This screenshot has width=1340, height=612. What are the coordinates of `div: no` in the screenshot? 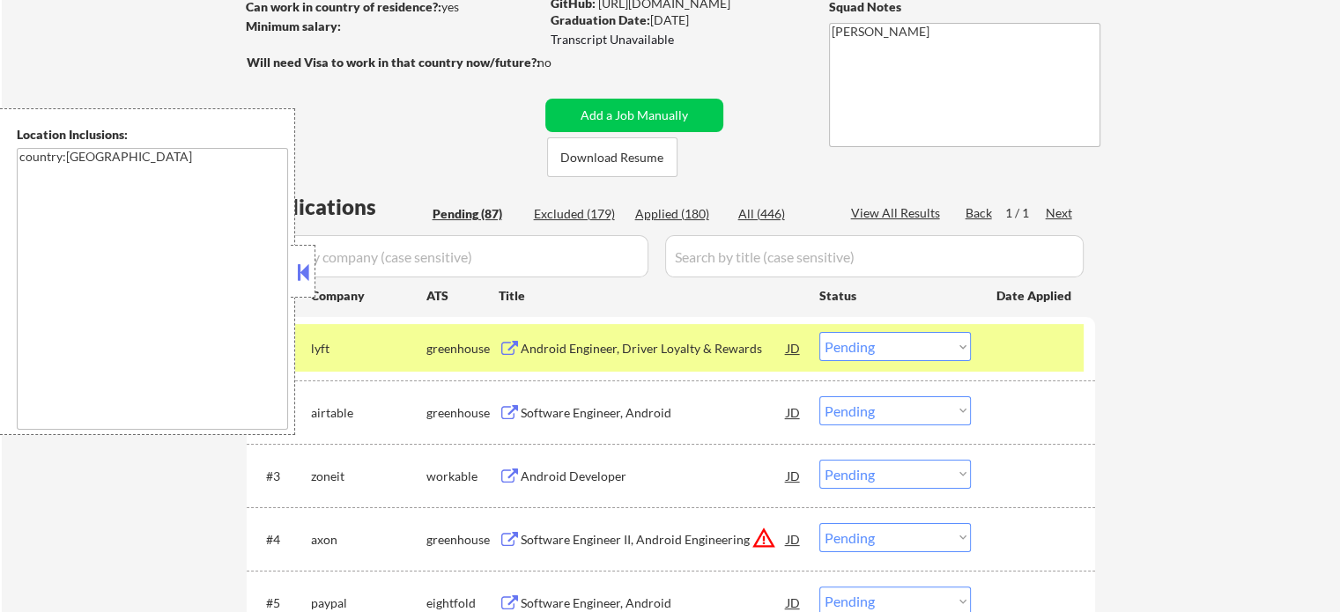 It's located at (562, 63).